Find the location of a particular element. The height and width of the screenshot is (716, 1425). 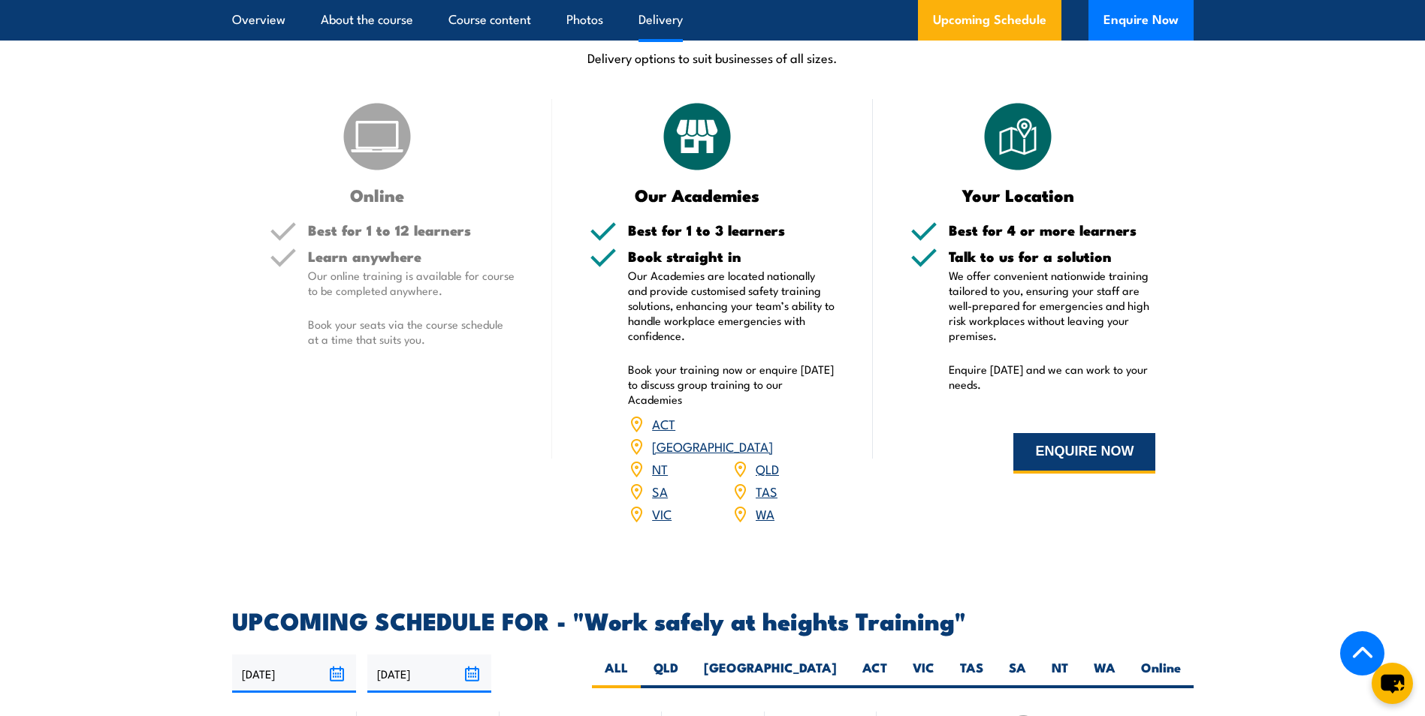

a: SA is located at coordinates (659, 491).